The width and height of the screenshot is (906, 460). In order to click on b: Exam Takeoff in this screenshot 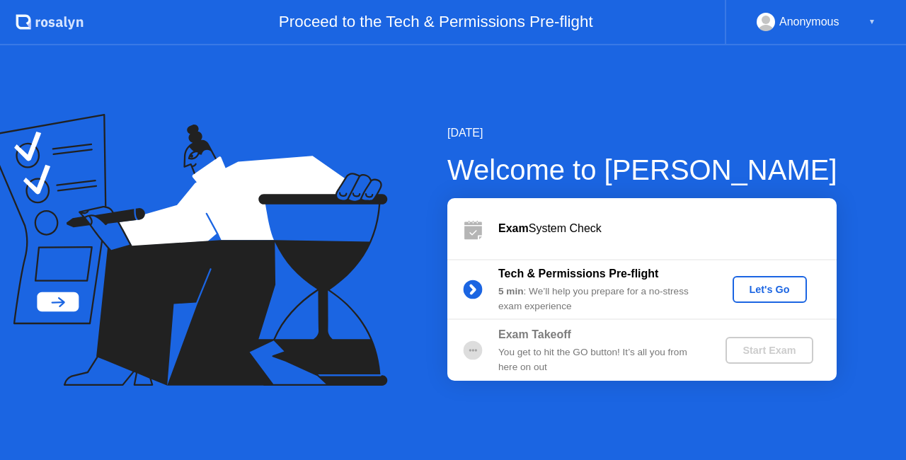, I will do `click(534, 334)`.